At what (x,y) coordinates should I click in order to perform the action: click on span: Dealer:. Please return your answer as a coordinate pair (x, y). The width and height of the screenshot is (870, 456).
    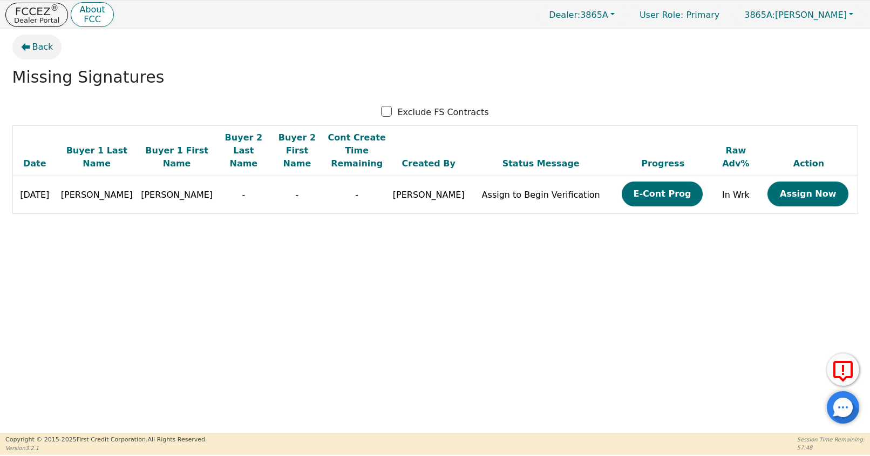
    Looking at the image, I should click on (565, 15).